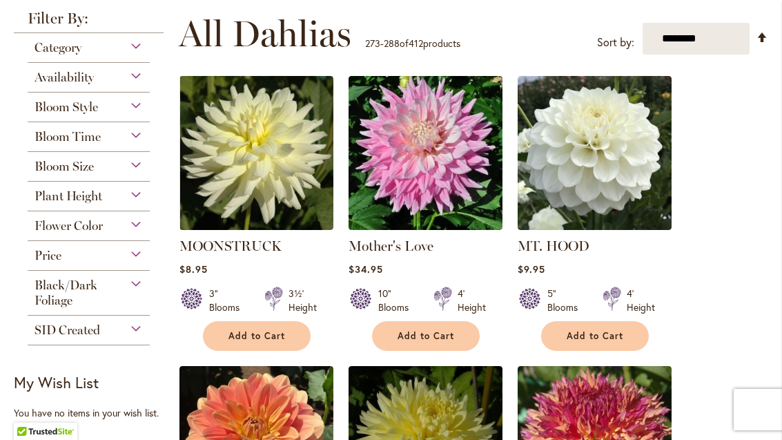 The height and width of the screenshot is (440, 782). What do you see at coordinates (228, 300) in the screenshot?
I see `div: 3" Blooms` at bounding box center [228, 300].